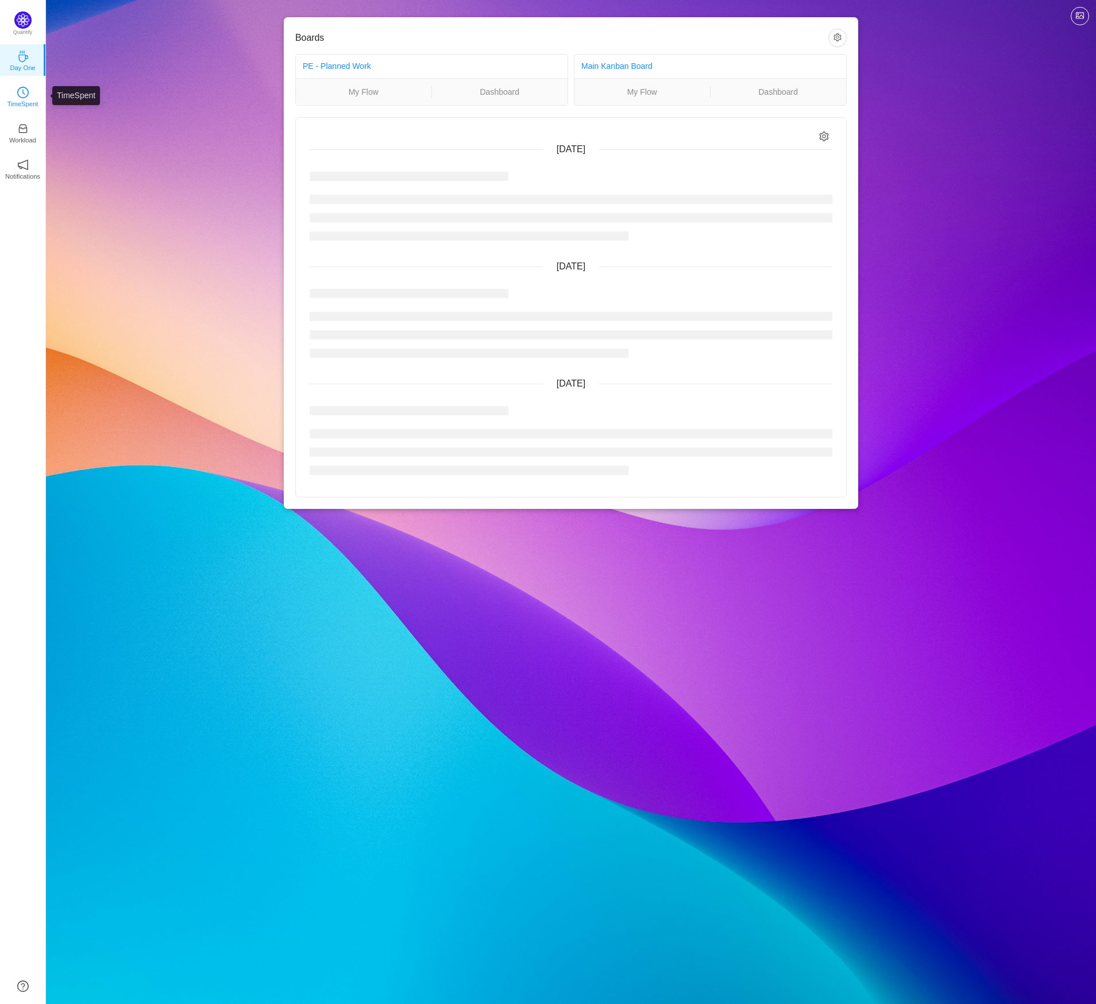 The width and height of the screenshot is (1096, 1004). I want to click on p: TimeSpent, so click(23, 104).